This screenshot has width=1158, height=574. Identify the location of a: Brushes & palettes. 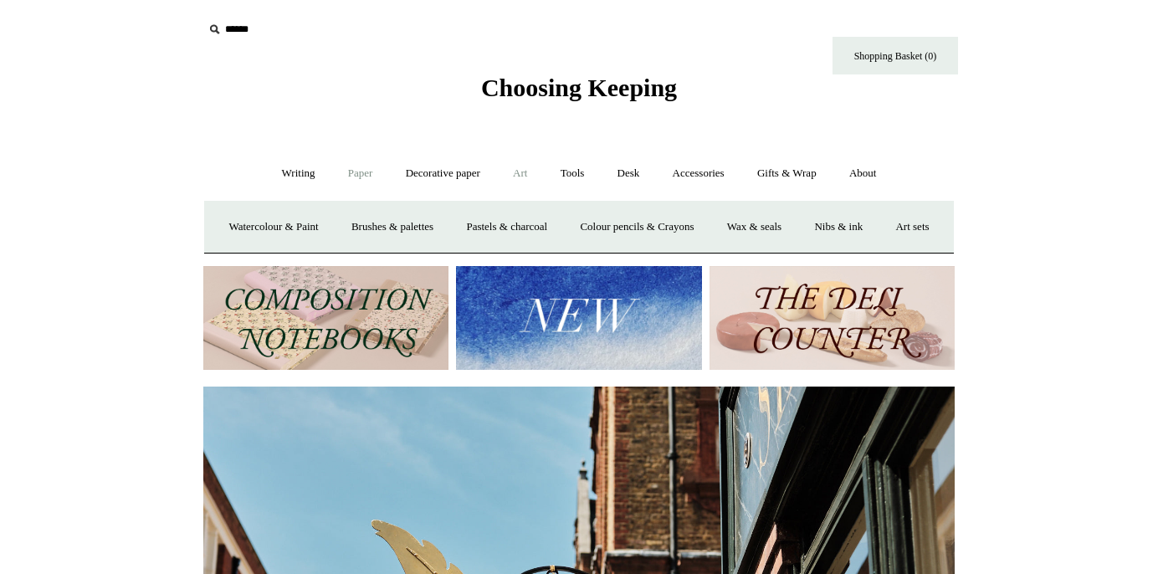
(392, 227).